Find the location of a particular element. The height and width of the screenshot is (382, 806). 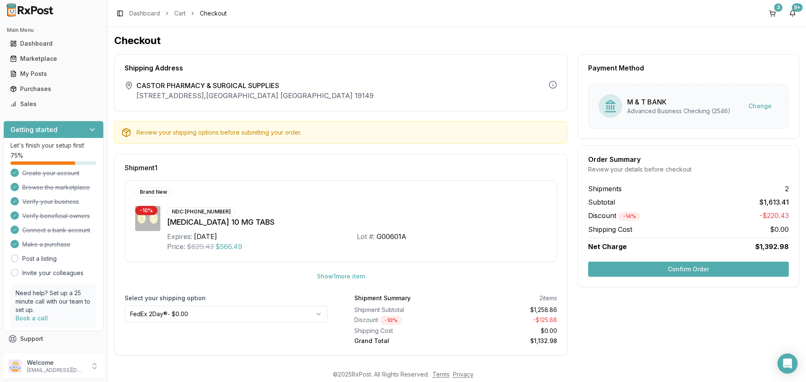

div: Purchases is located at coordinates (53, 89).